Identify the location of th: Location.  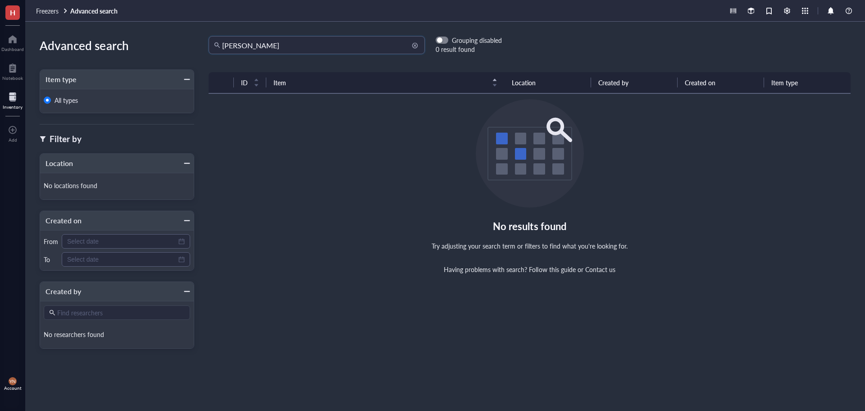
(548, 82).